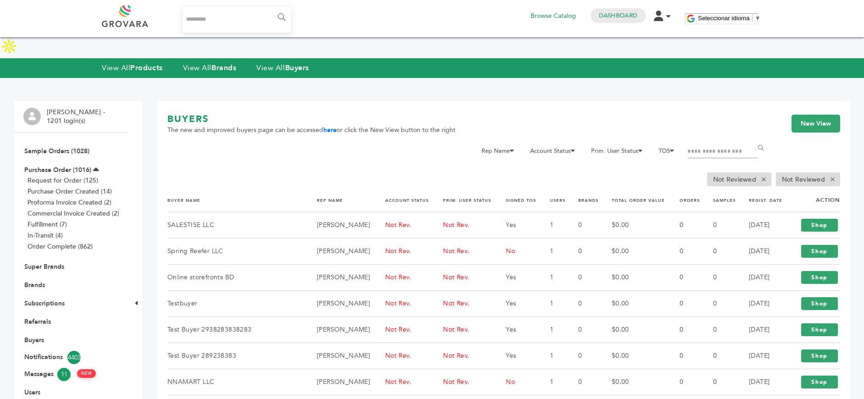 The height and width of the screenshot is (399, 864). What do you see at coordinates (236, 251) in the screenshot?
I see `td: Spring Reefer LLC` at bounding box center [236, 251].